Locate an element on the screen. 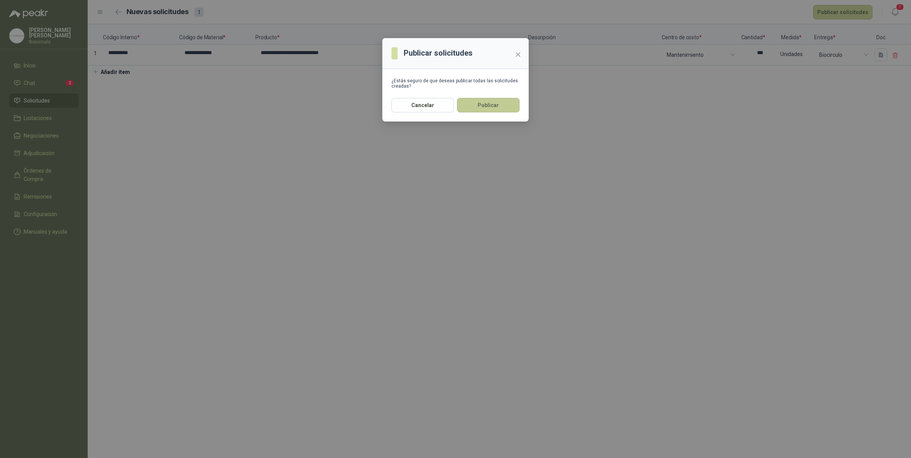  button: Publicar is located at coordinates (488, 105).